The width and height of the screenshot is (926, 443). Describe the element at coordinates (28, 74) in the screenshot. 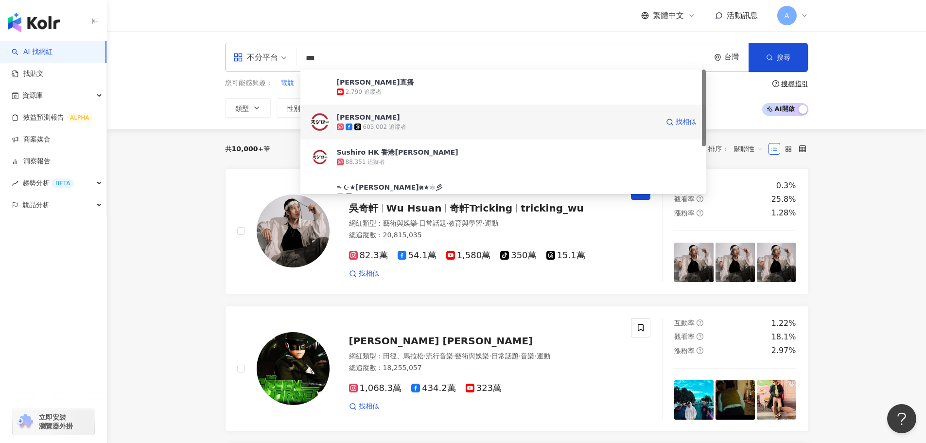

I see `a: 找貼文` at that location.